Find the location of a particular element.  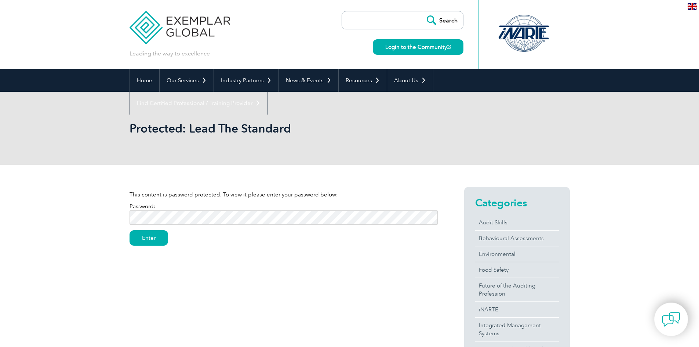

a: Find Certified Professional / Training Provider is located at coordinates (198, 103).